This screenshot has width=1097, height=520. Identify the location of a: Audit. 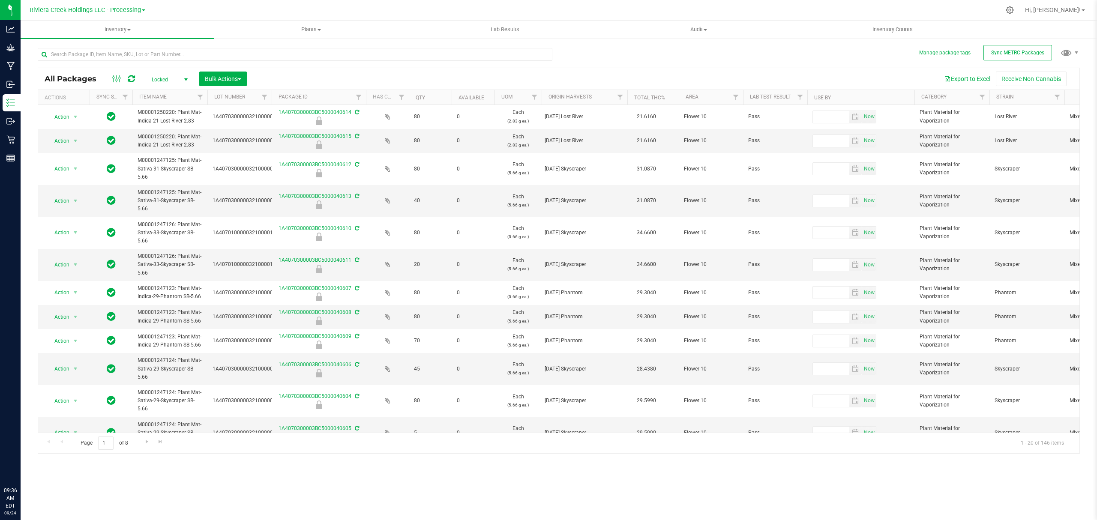
(699, 30).